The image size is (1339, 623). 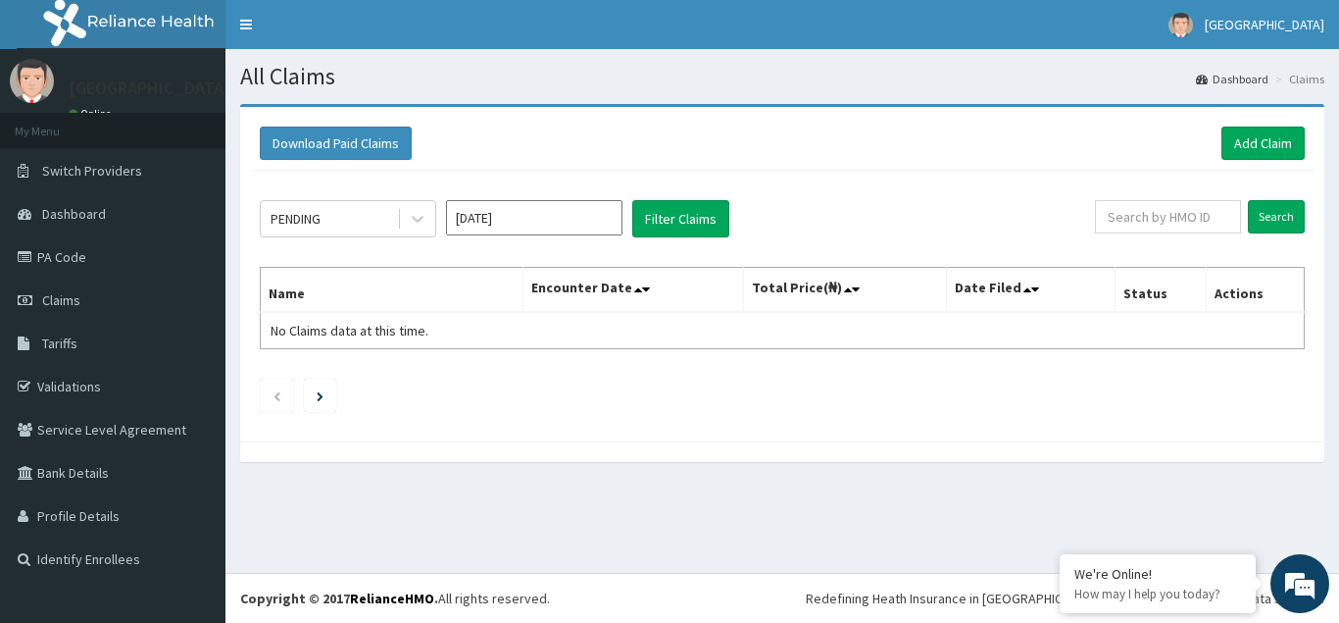 What do you see at coordinates (335, 143) in the screenshot?
I see `button: Download Paid Claims` at bounding box center [335, 143].